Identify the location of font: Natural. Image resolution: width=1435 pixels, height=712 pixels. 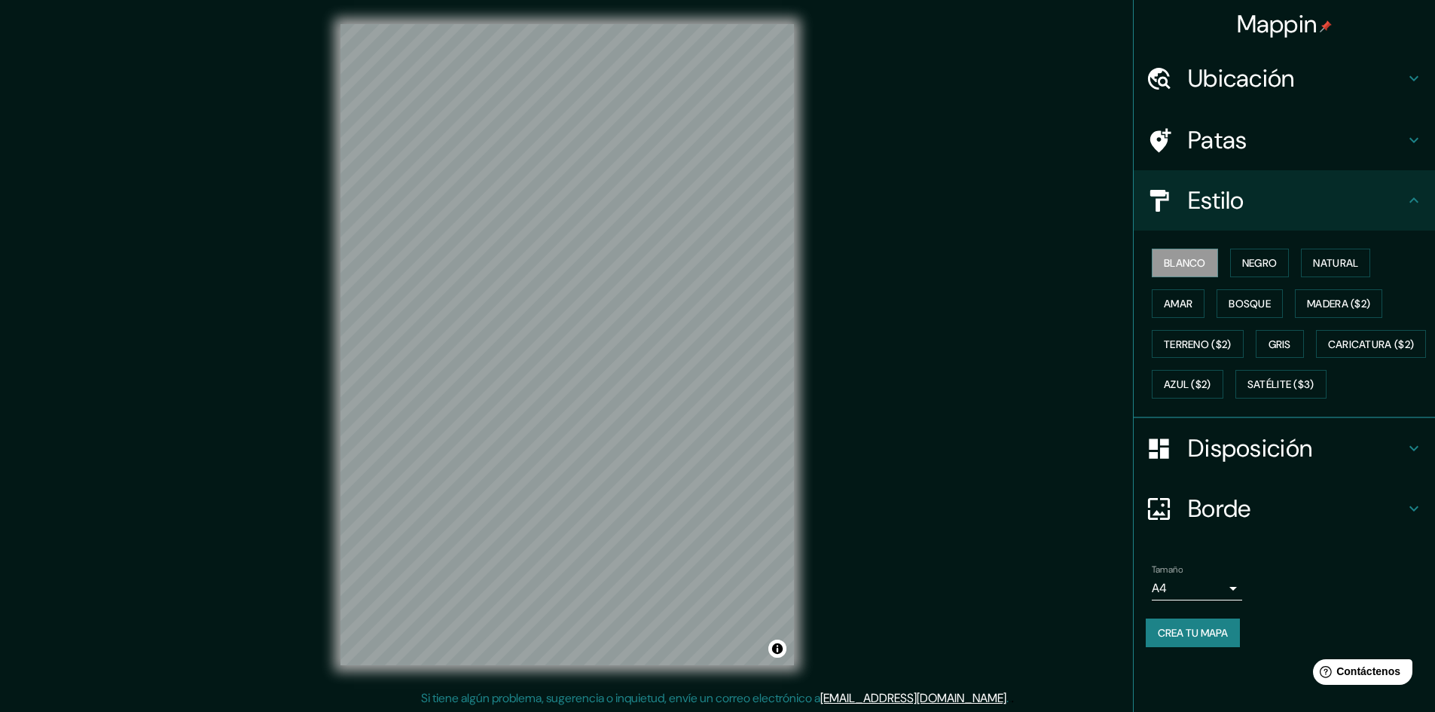
(1336, 263).